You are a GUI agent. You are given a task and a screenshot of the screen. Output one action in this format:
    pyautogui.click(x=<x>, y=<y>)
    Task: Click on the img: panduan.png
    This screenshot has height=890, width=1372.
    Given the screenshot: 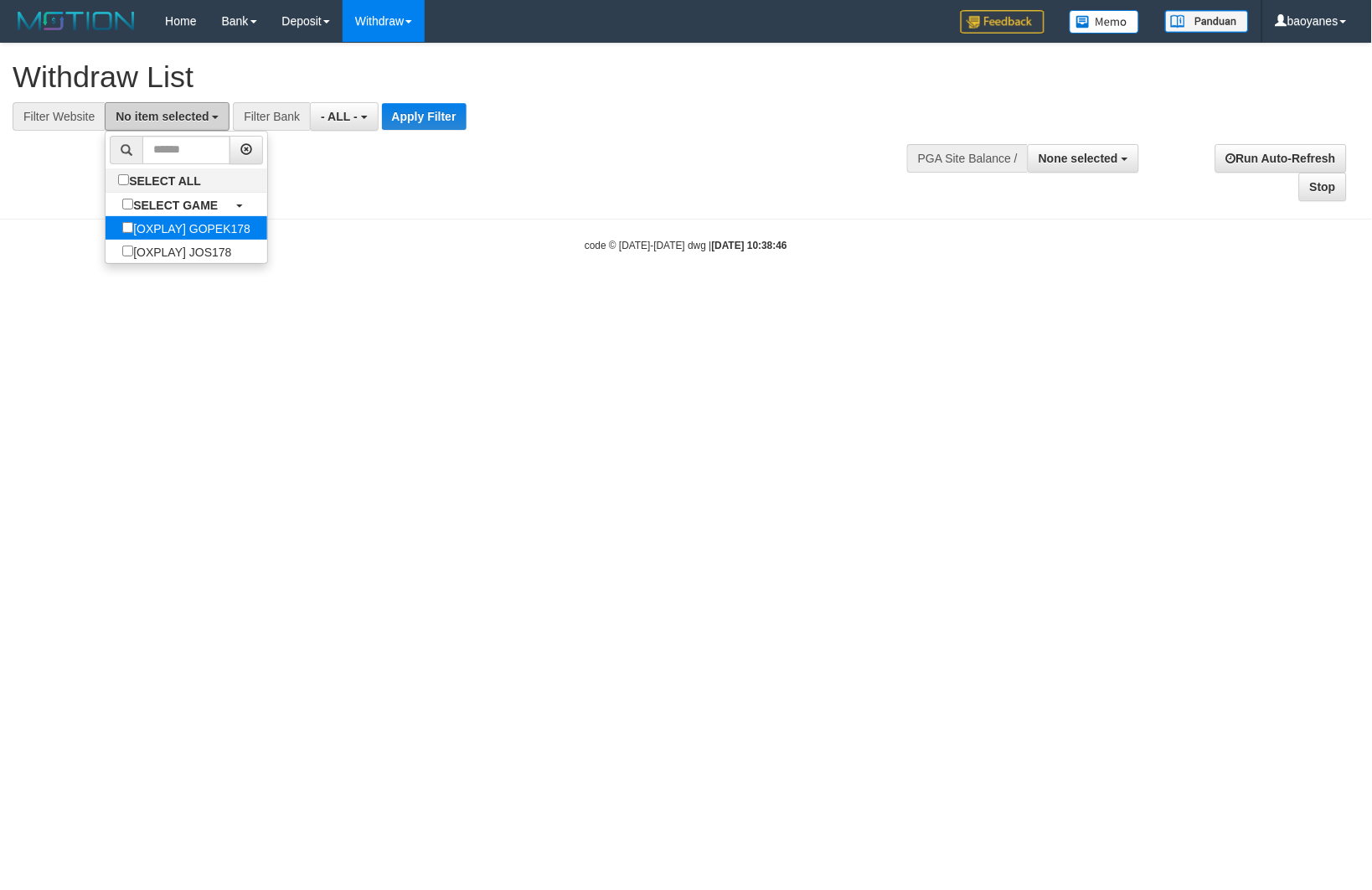 What is the action you would take?
    pyautogui.click(x=1207, y=21)
    